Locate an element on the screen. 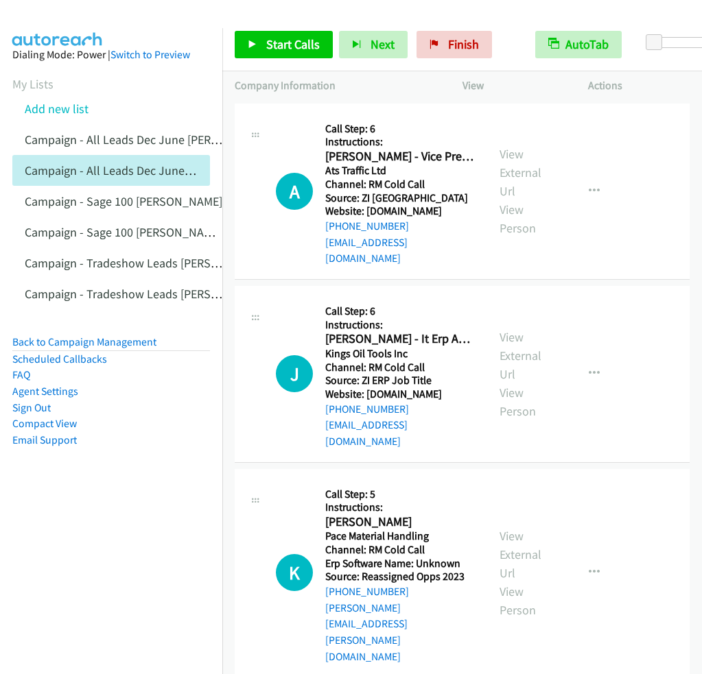 This screenshot has height=674, width=702. h5: Pace Material Handling is located at coordinates (400, 537).